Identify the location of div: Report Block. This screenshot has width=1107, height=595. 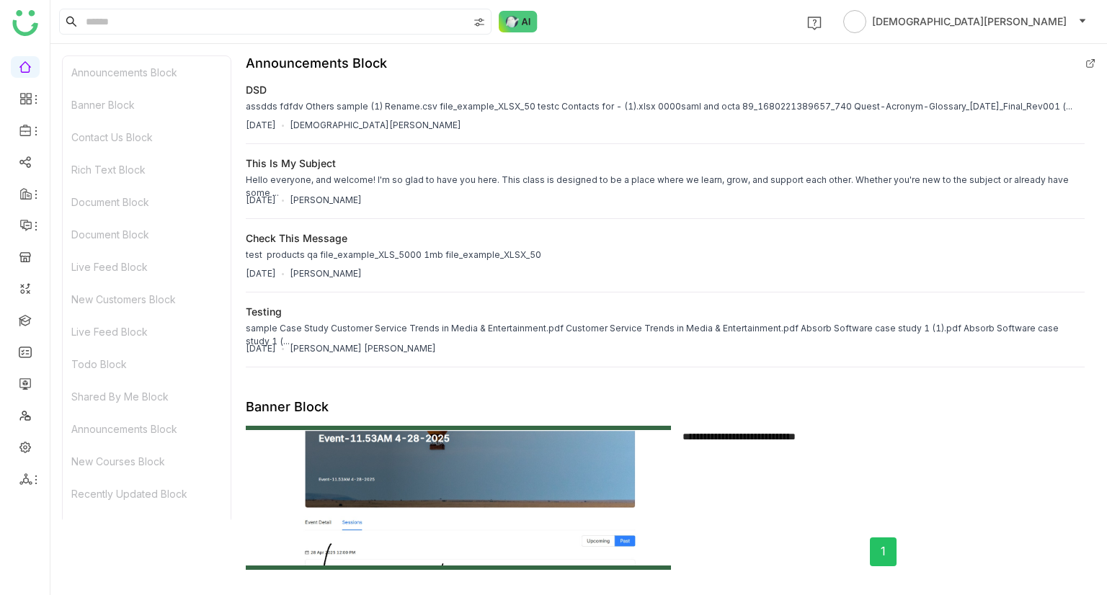
(146, 526).